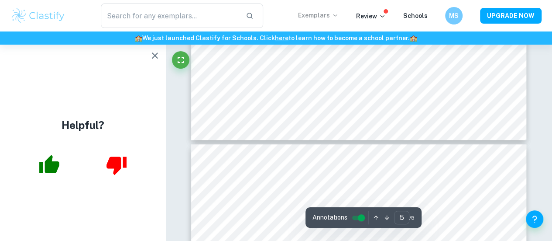 The height and width of the screenshot is (241, 552). I want to click on button: UPGRADE NOW, so click(511, 16).